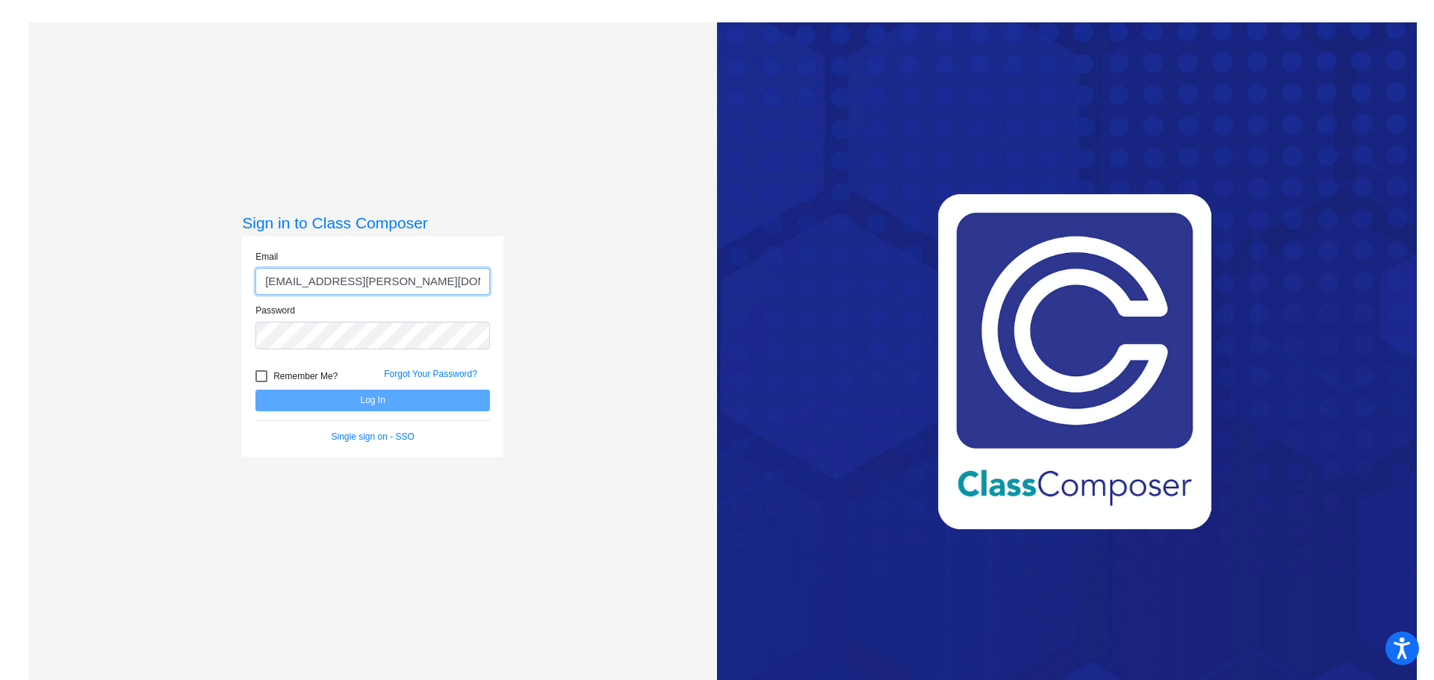 The width and height of the screenshot is (1434, 680). What do you see at coordinates (267, 257) in the screenshot?
I see `label: Email` at bounding box center [267, 257].